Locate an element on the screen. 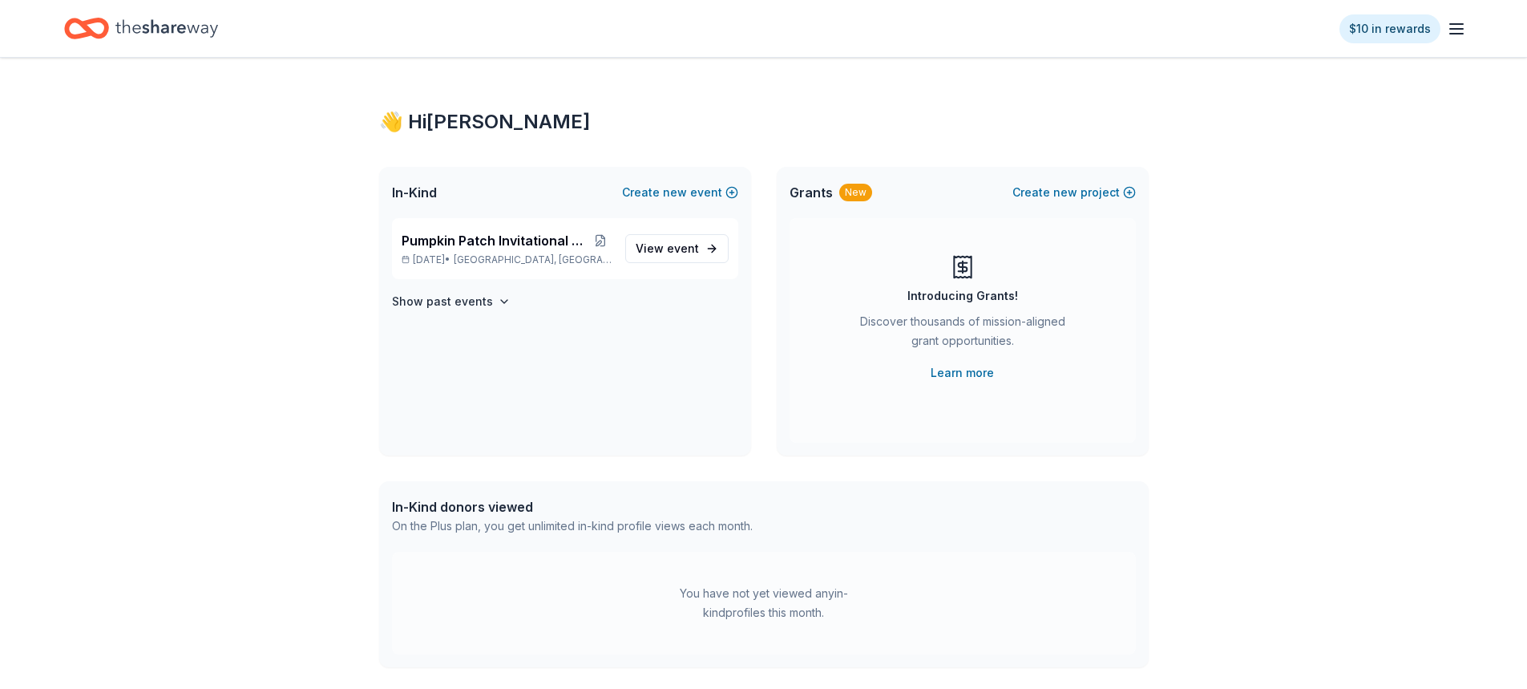 The width and height of the screenshot is (1527, 689). span: event is located at coordinates (683, 248).